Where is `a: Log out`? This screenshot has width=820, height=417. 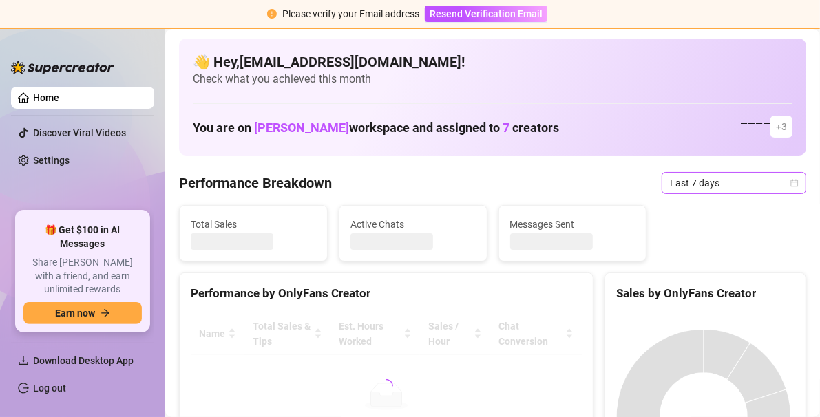 a: Log out is located at coordinates (50, 388).